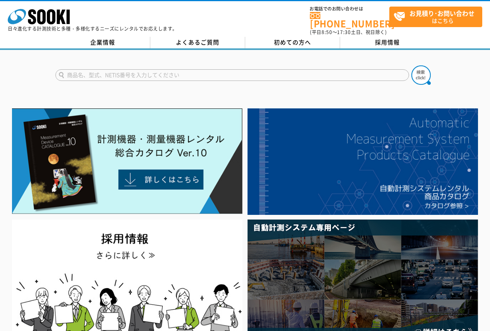 Image resolution: width=490 pixels, height=331 pixels. Describe the element at coordinates (436, 17) in the screenshot. I see `a: お見積り･お問い合わせはこちら` at that location.